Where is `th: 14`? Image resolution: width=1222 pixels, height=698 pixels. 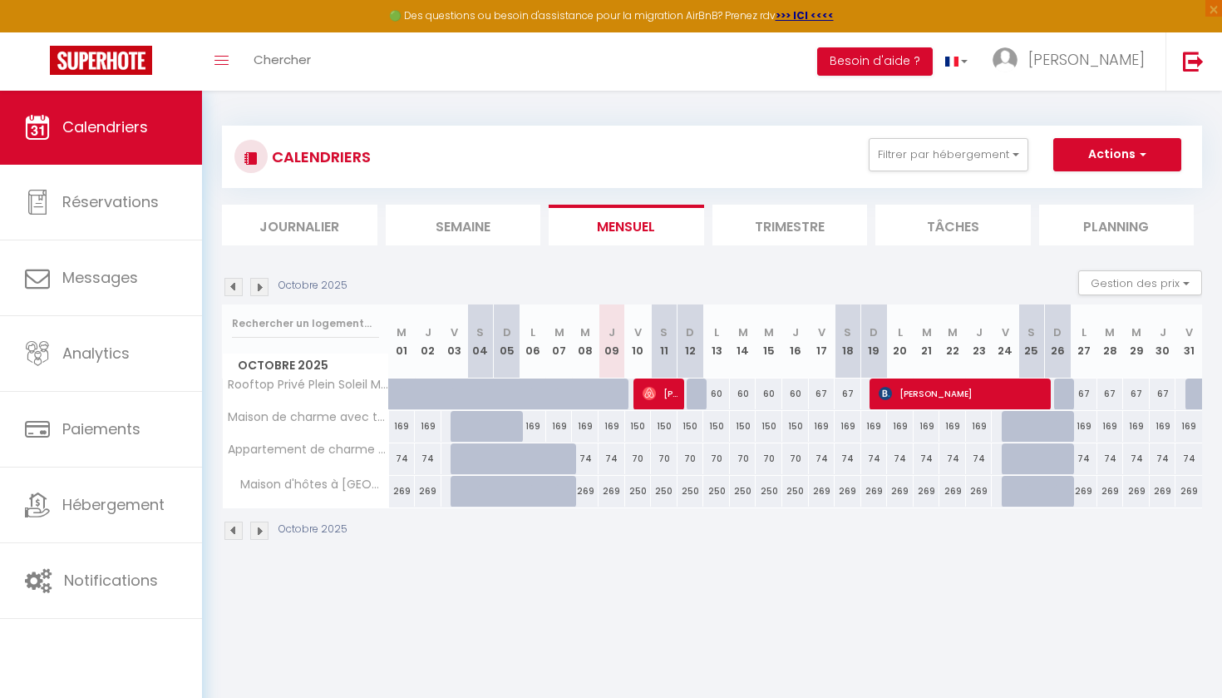 th: 14 is located at coordinates (743, 341).